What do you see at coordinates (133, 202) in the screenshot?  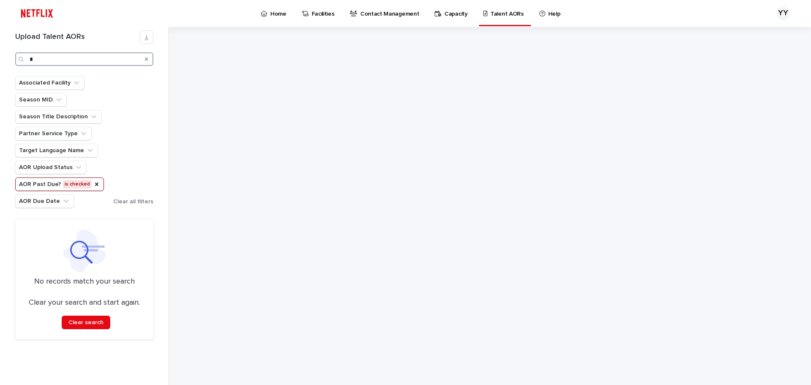 I see `span: Clear all filters` at bounding box center [133, 202].